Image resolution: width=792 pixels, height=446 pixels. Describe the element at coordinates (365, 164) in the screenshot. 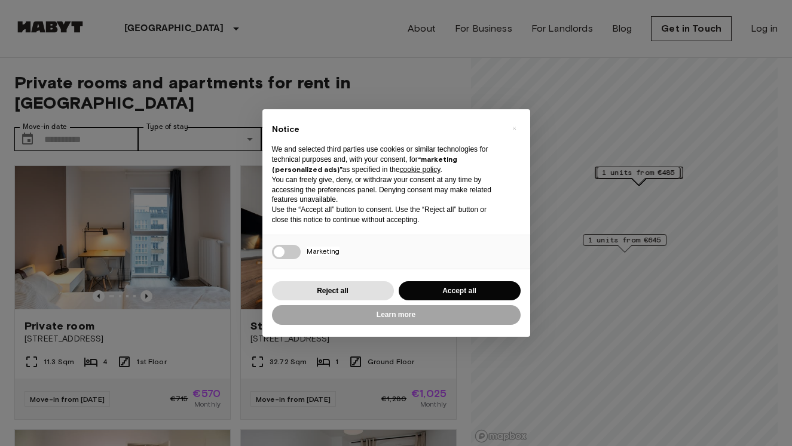

I see `strong: “marketing (personalized ads)”` at that location.